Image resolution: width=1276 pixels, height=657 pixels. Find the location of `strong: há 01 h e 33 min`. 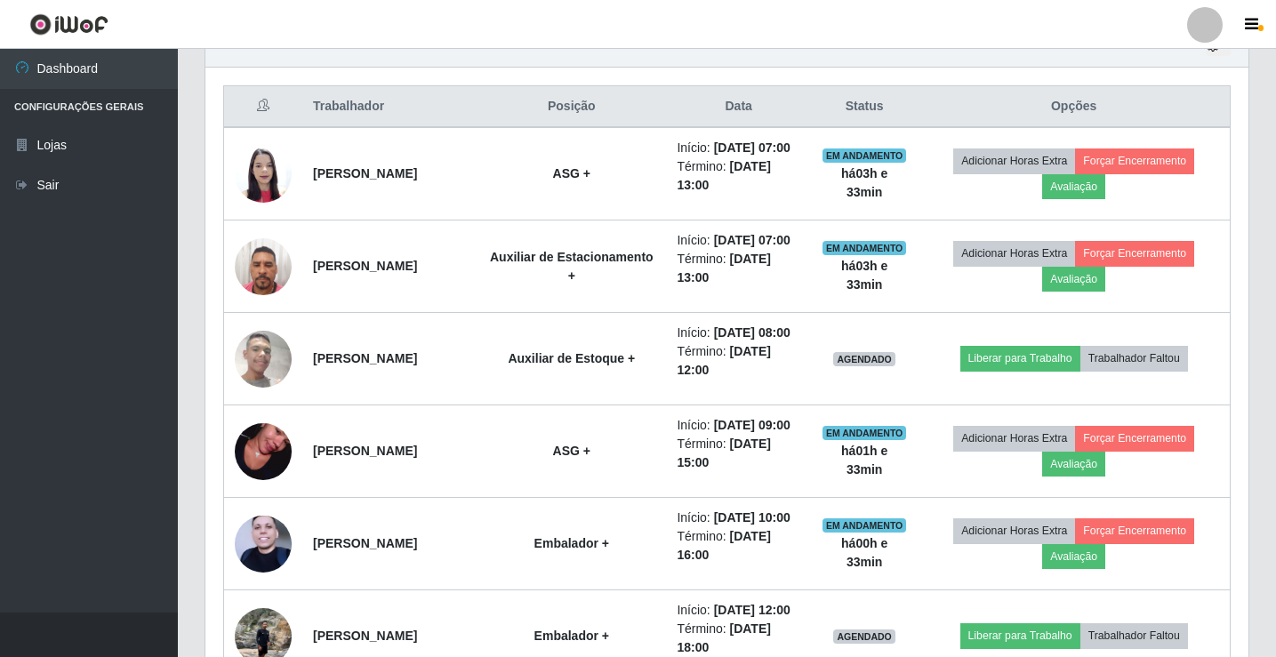

strong: há 01 h e 33 min is located at coordinates (864, 460).